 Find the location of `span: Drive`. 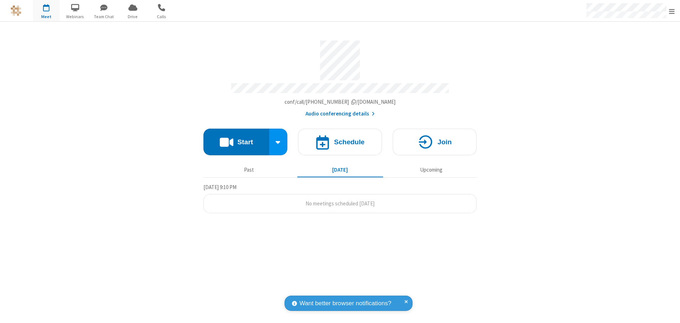

span: Drive is located at coordinates (133, 17).